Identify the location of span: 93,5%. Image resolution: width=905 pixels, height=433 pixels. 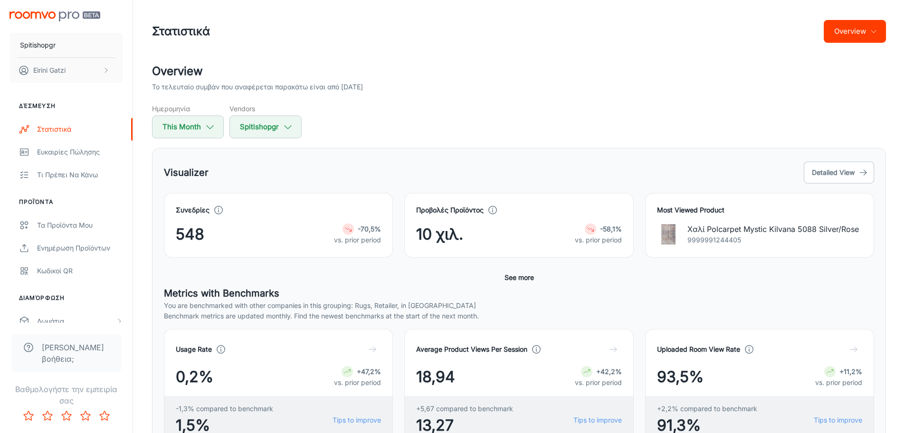
(680, 377).